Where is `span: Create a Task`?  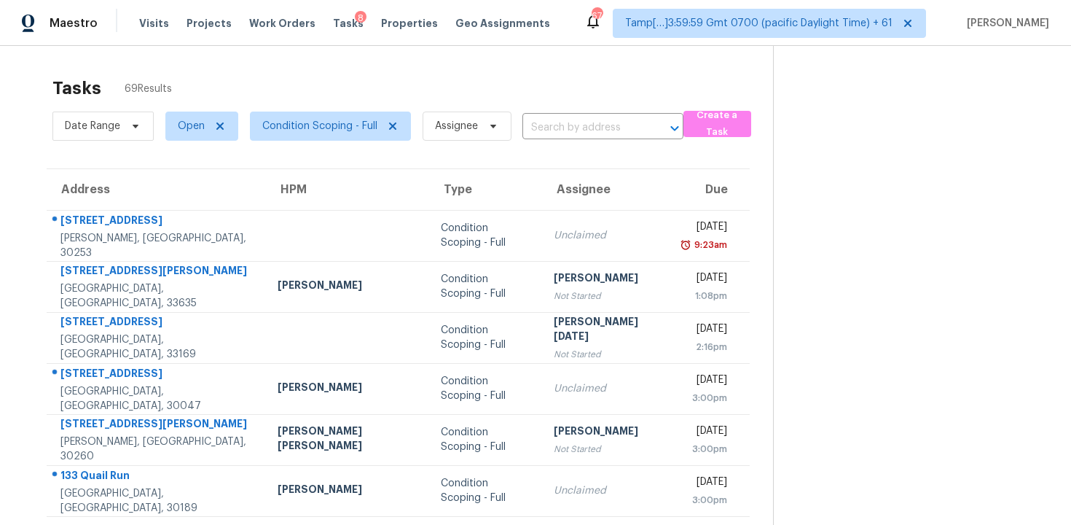
span: Create a Task is located at coordinates (717, 124).